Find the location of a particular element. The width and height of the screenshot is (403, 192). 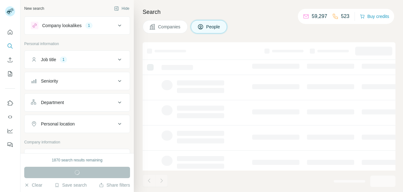

button: Quick start is located at coordinates (10, 32).